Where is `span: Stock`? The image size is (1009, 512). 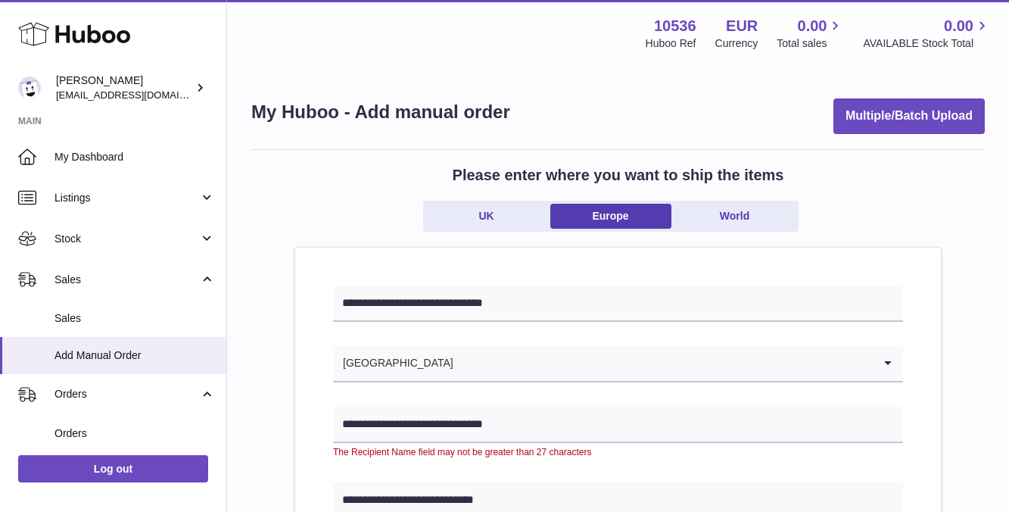 span: Stock is located at coordinates (126, 238).